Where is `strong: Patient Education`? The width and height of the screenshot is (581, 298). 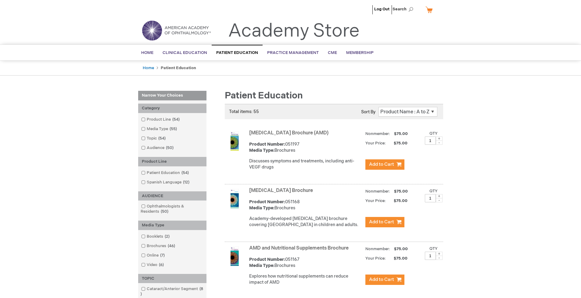 strong: Patient Education is located at coordinates (178, 68).